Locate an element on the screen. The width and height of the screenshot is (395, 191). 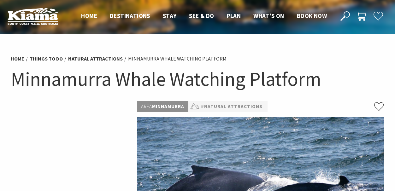
li: Minnamurra Whale Watching Platform is located at coordinates (177, 59).